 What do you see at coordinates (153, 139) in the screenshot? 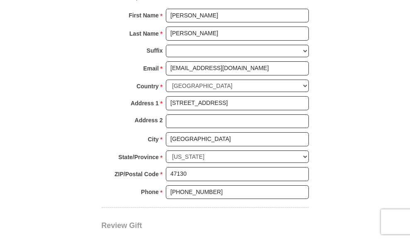
I see `strong: City` at bounding box center [153, 139].